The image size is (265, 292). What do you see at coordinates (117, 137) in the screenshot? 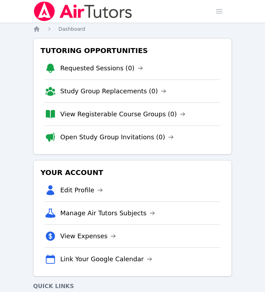
I see `a: Open Study Group Invitations (0)` at bounding box center [117, 137].